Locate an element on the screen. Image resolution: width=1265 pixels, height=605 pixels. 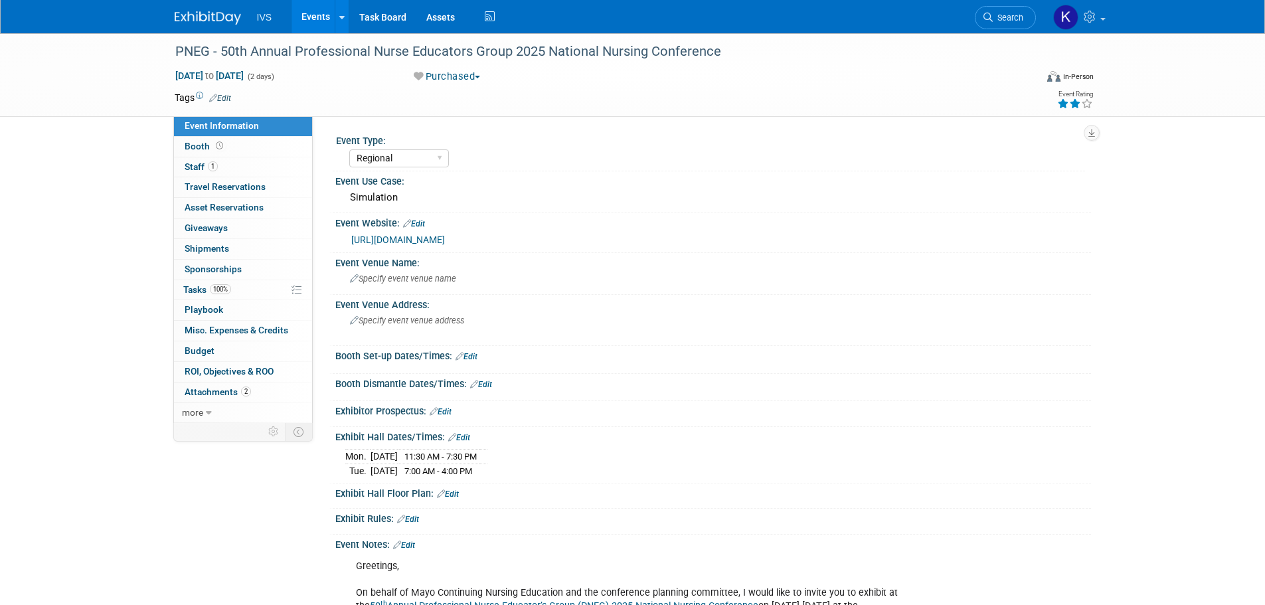
span: 100% is located at coordinates (220, 289).